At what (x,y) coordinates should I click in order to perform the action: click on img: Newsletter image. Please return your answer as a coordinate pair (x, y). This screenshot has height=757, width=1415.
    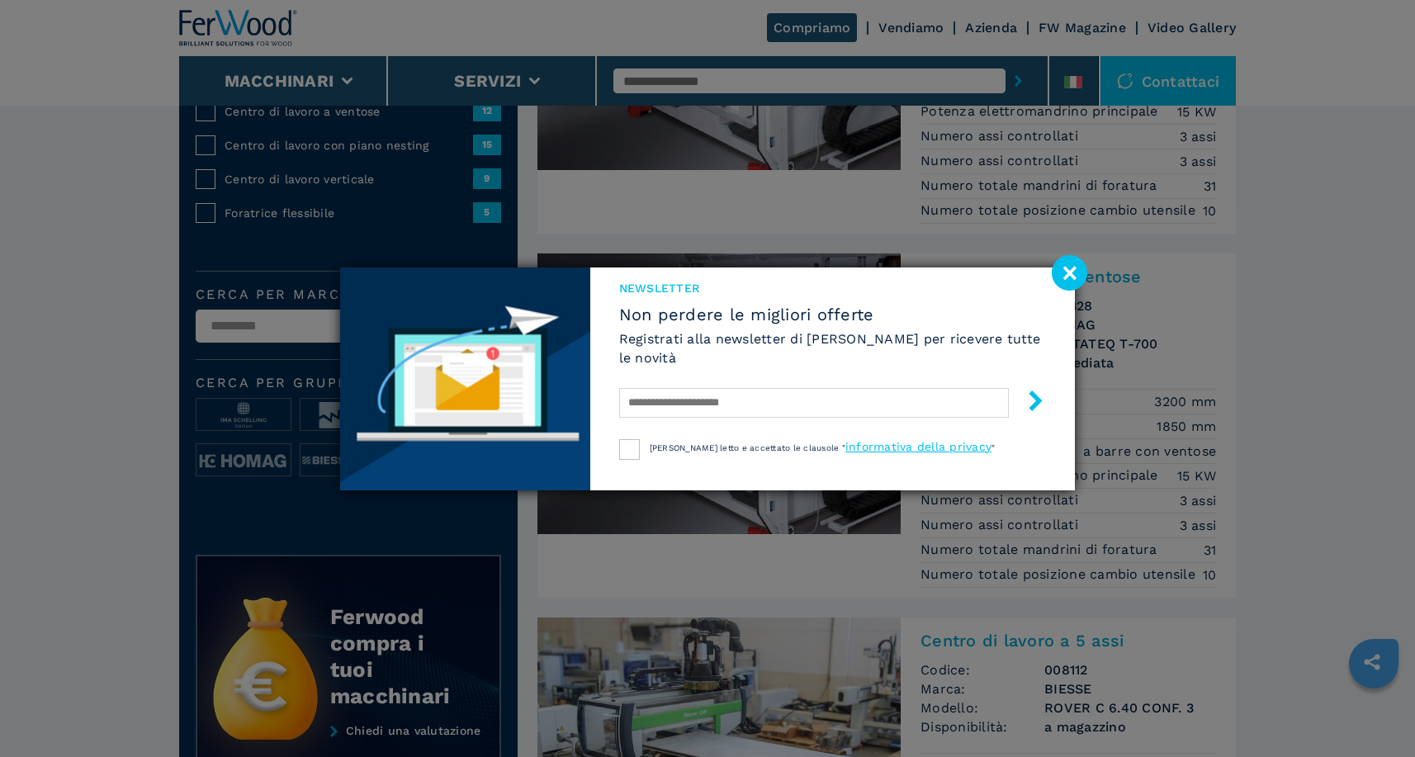
    Looking at the image, I should click on (465, 379).